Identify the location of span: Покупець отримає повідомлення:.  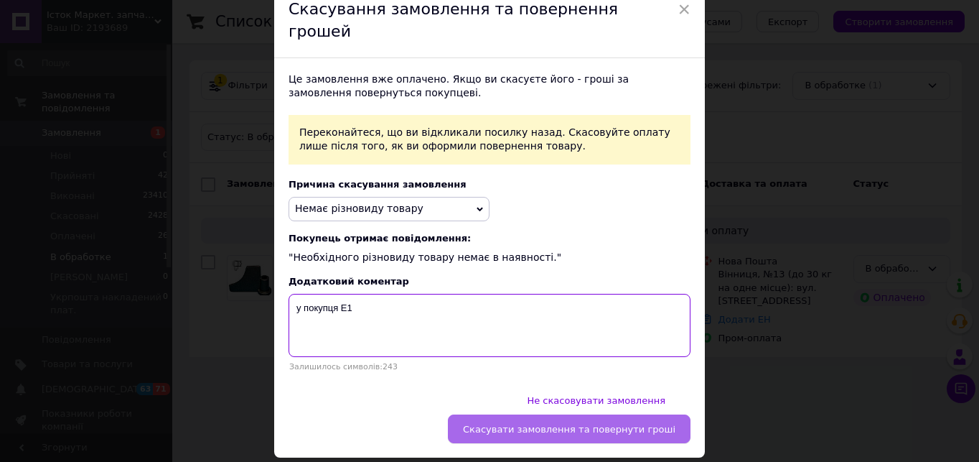
(490, 238).